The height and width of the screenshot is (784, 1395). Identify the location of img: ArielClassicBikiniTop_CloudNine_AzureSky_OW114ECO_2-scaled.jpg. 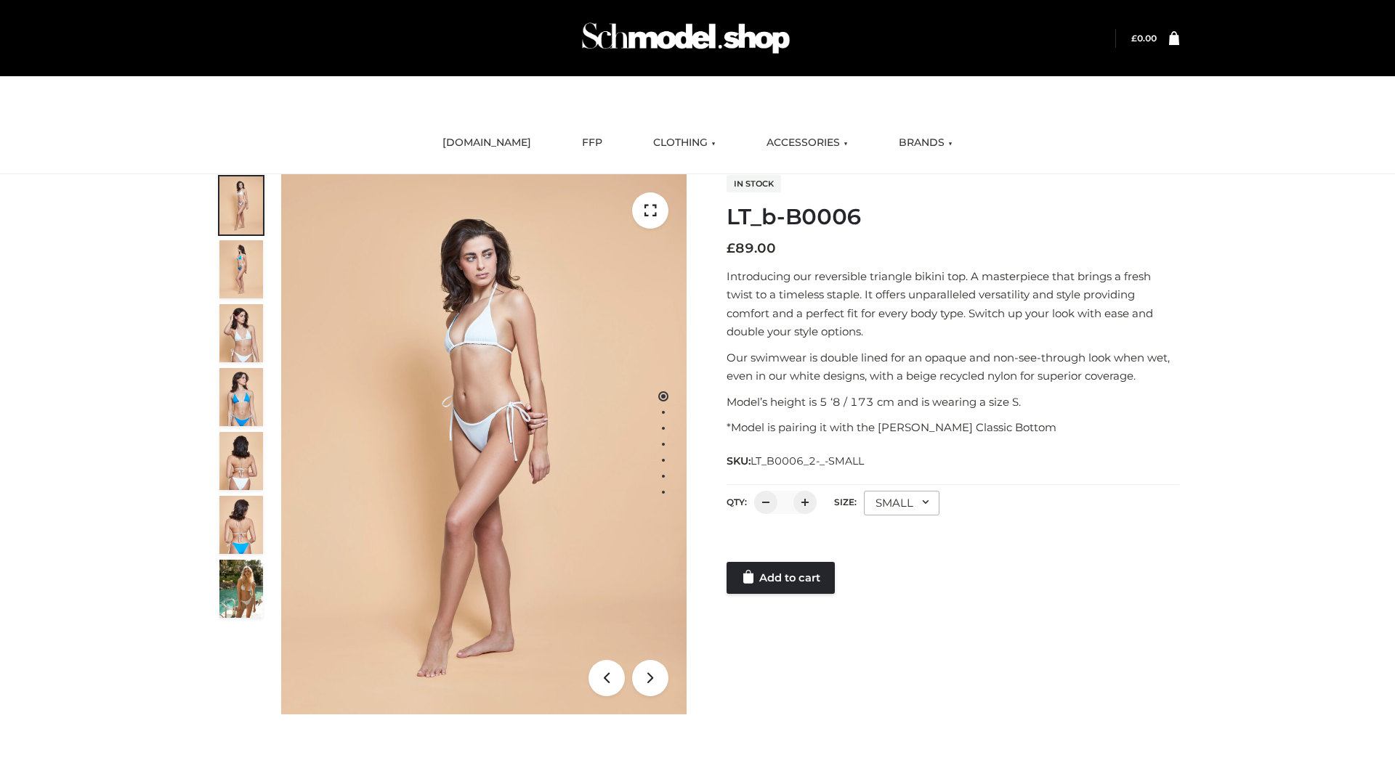
(241, 269).